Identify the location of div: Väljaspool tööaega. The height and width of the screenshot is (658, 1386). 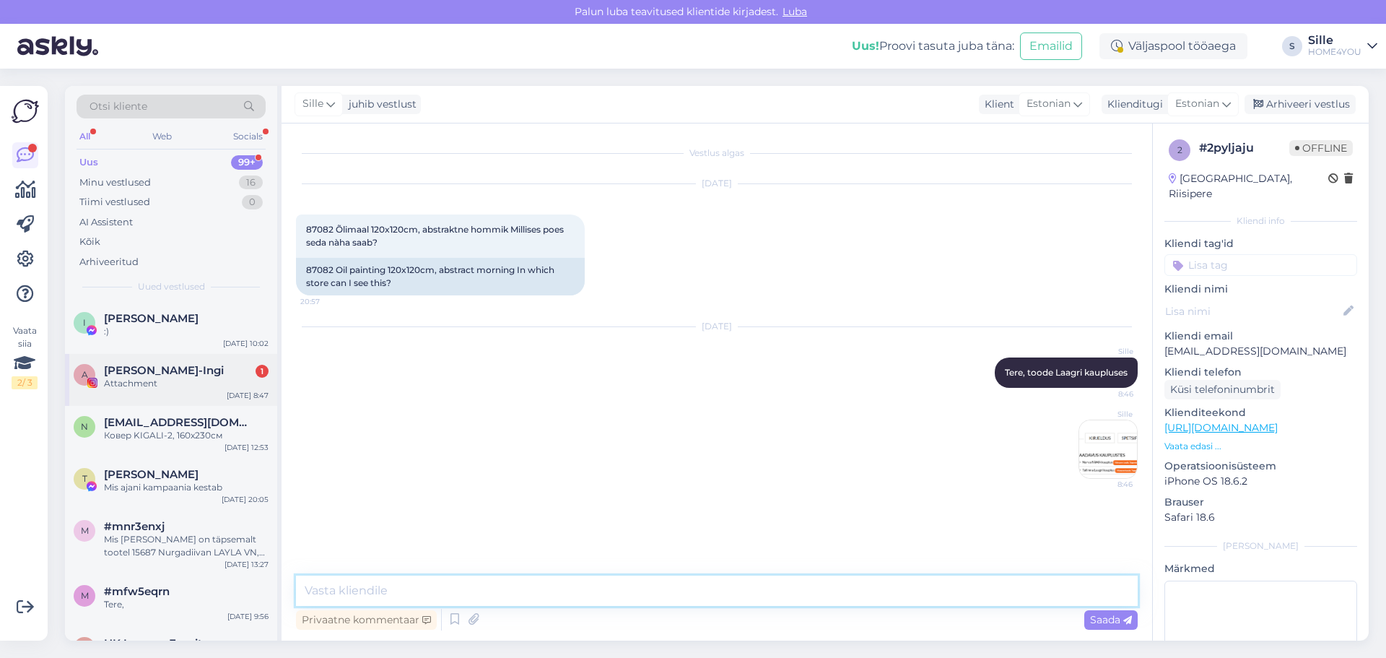
(1173, 46).